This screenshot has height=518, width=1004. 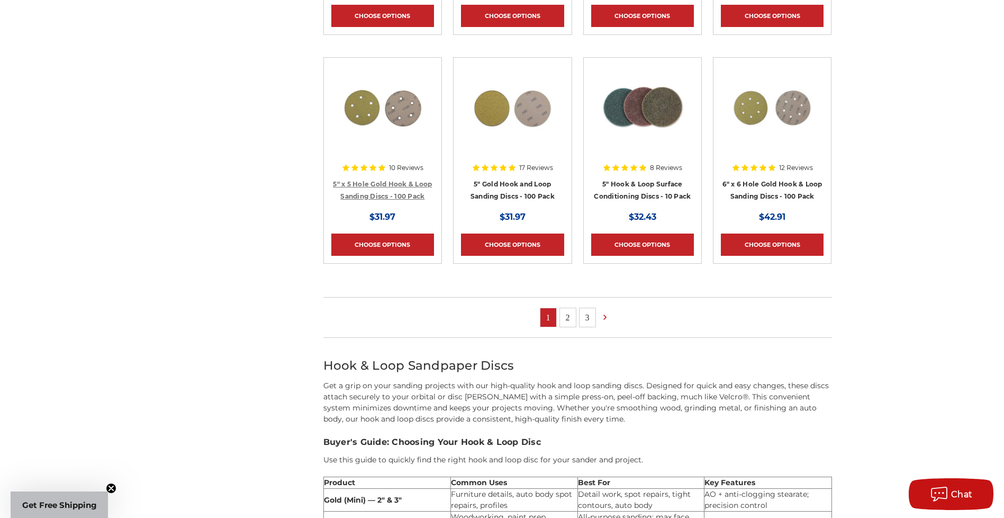 What do you see at coordinates (962, 494) in the screenshot?
I see `span: Chat` at bounding box center [962, 494].